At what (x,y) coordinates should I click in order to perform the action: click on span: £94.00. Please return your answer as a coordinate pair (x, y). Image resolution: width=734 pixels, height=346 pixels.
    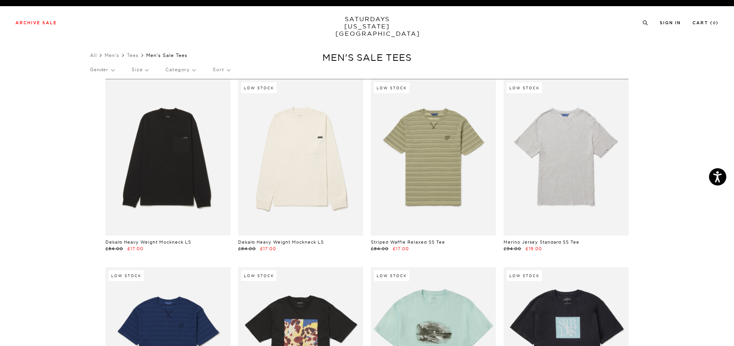
    Looking at the image, I should click on (512, 248).